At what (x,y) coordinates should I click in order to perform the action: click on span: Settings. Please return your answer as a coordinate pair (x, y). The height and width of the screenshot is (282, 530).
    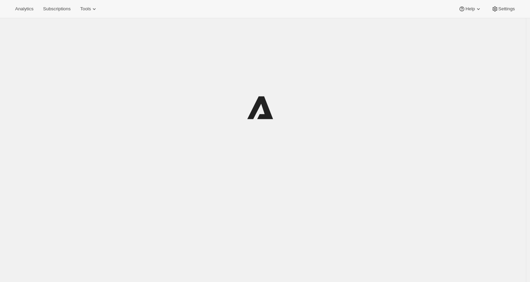
    Looking at the image, I should click on (507, 9).